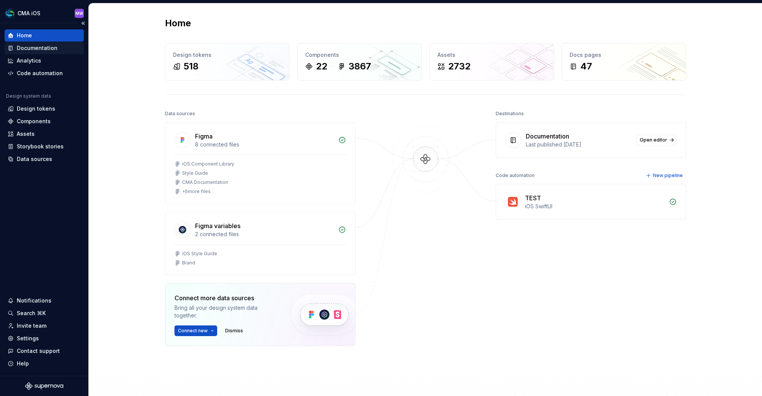 This screenshot has width=762, height=396. What do you see at coordinates (29, 13) in the screenshot?
I see `div: CMA iOS` at bounding box center [29, 13].